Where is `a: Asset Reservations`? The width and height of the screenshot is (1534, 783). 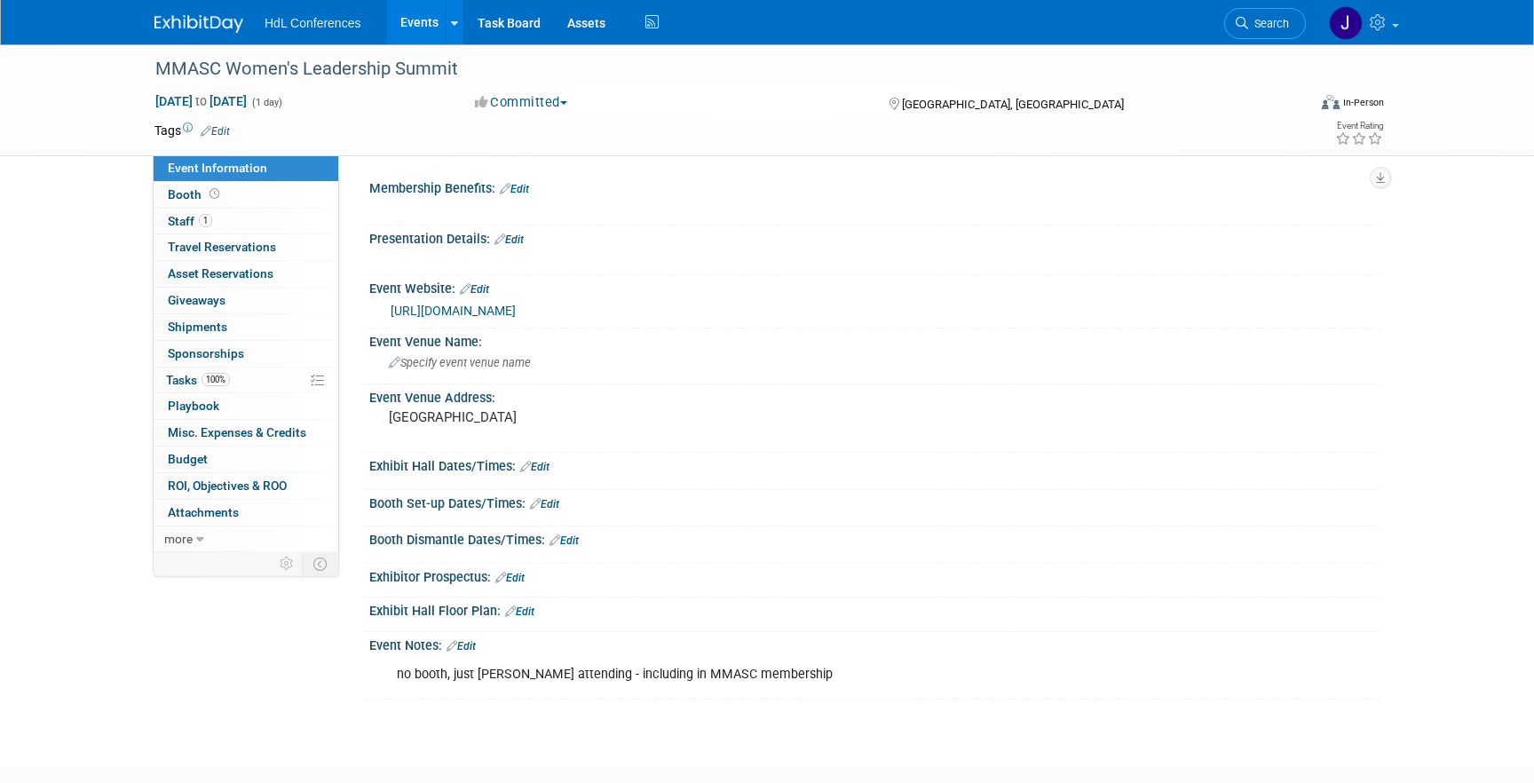
a: Asset Reservations is located at coordinates (246, 273).